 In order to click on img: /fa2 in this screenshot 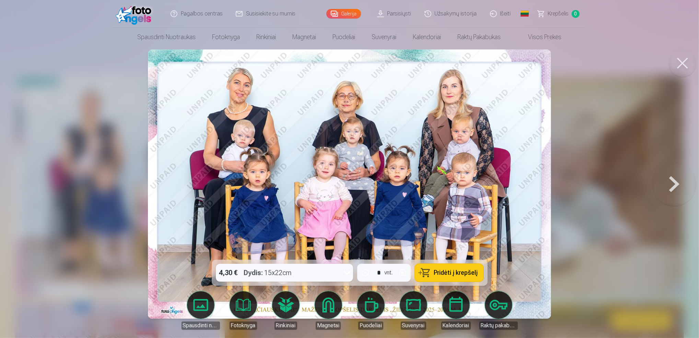, I will do `click(135, 14)`.